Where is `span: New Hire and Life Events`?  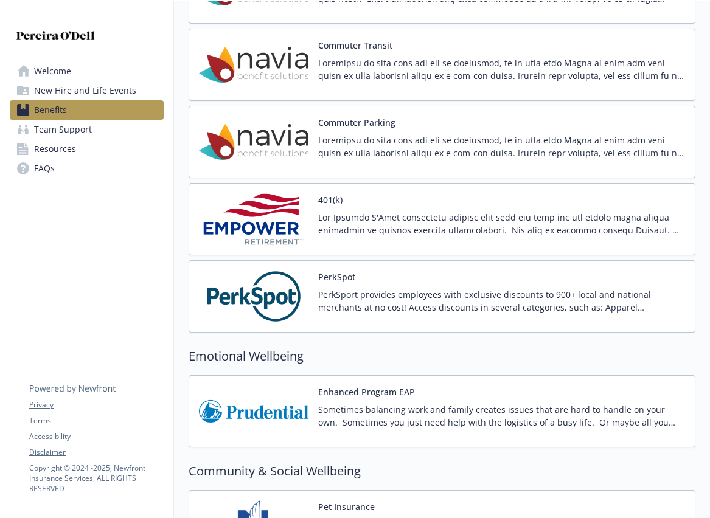
span: New Hire and Life Events is located at coordinates (85, 91).